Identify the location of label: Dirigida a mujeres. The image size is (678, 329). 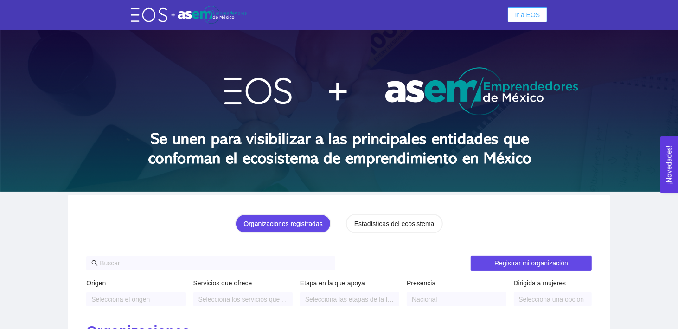
(540, 283).